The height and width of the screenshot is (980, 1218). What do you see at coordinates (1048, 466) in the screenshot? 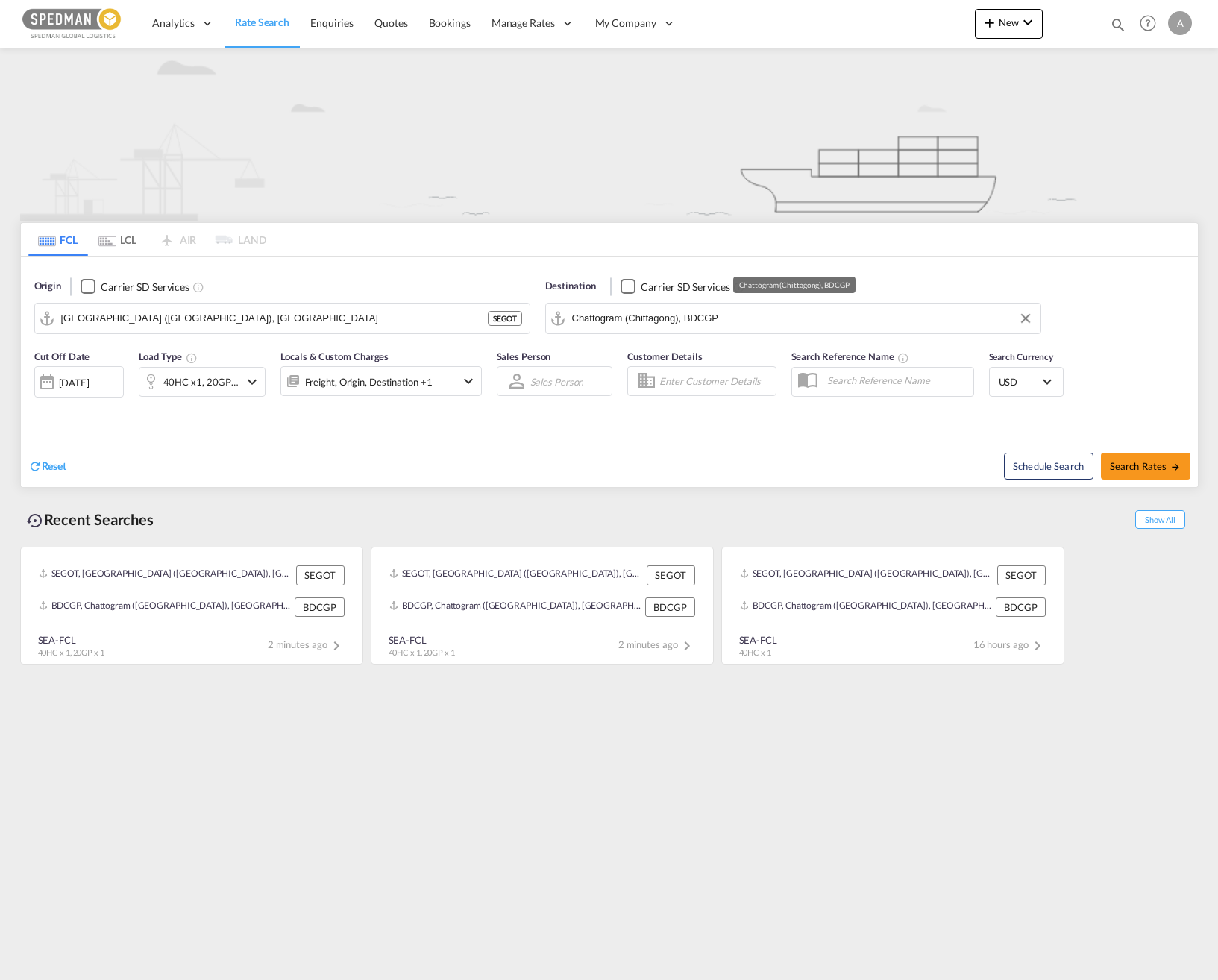
I see `button: Note: By default Schedule search will only considerorigin ports, destination ports and cut off da...` at bounding box center [1048, 466].